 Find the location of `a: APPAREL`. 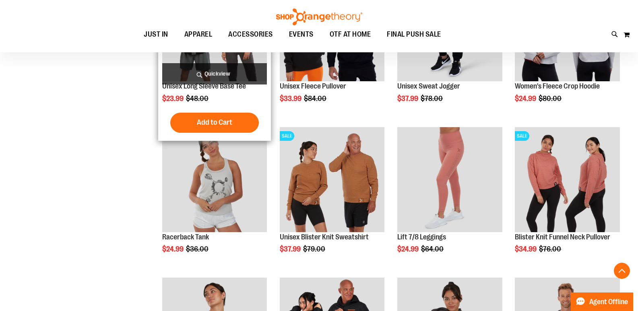

a: APPAREL is located at coordinates (199, 35).